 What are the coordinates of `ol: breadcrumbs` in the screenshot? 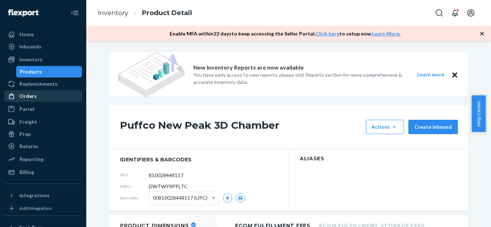 It's located at (145, 13).